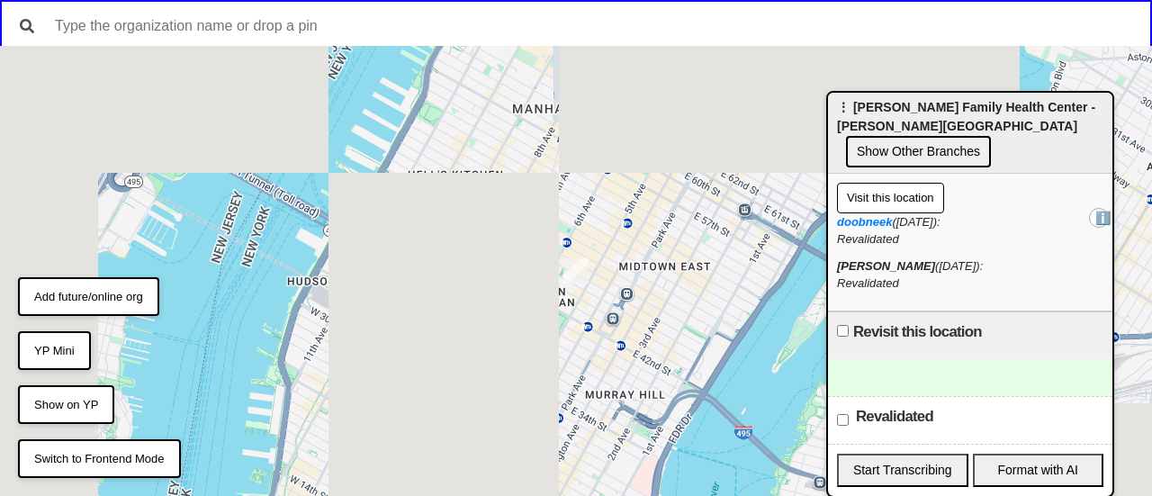 The image size is (1152, 496). I want to click on a: doobneek, so click(864, 221).